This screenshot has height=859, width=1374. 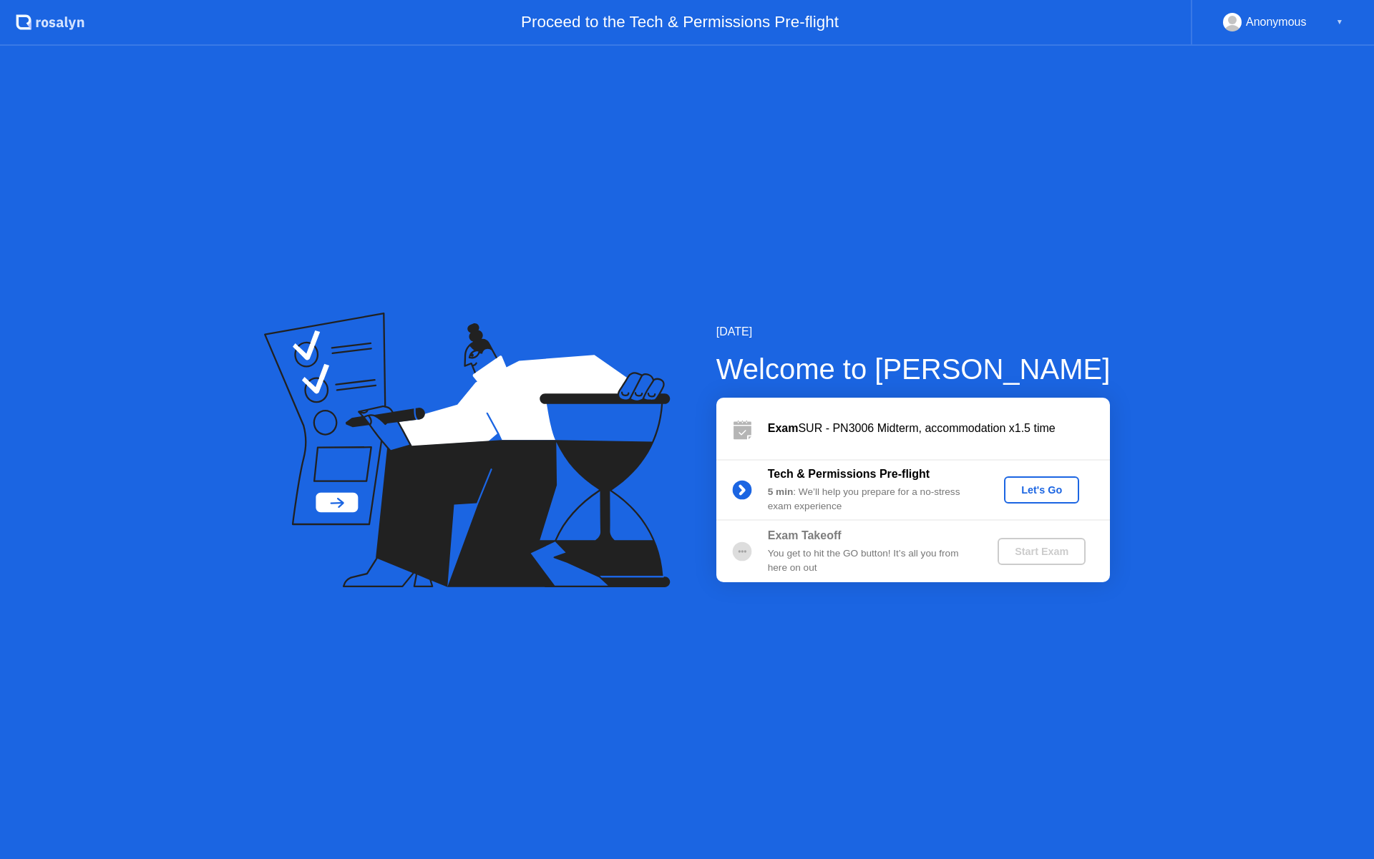 I want to click on b: 5 min, so click(x=781, y=492).